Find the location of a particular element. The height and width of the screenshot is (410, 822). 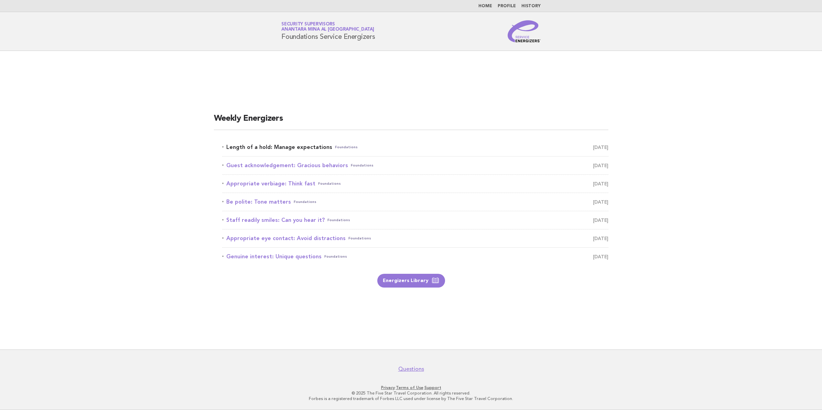

h2: Weekly Energizers is located at coordinates (411, 121).